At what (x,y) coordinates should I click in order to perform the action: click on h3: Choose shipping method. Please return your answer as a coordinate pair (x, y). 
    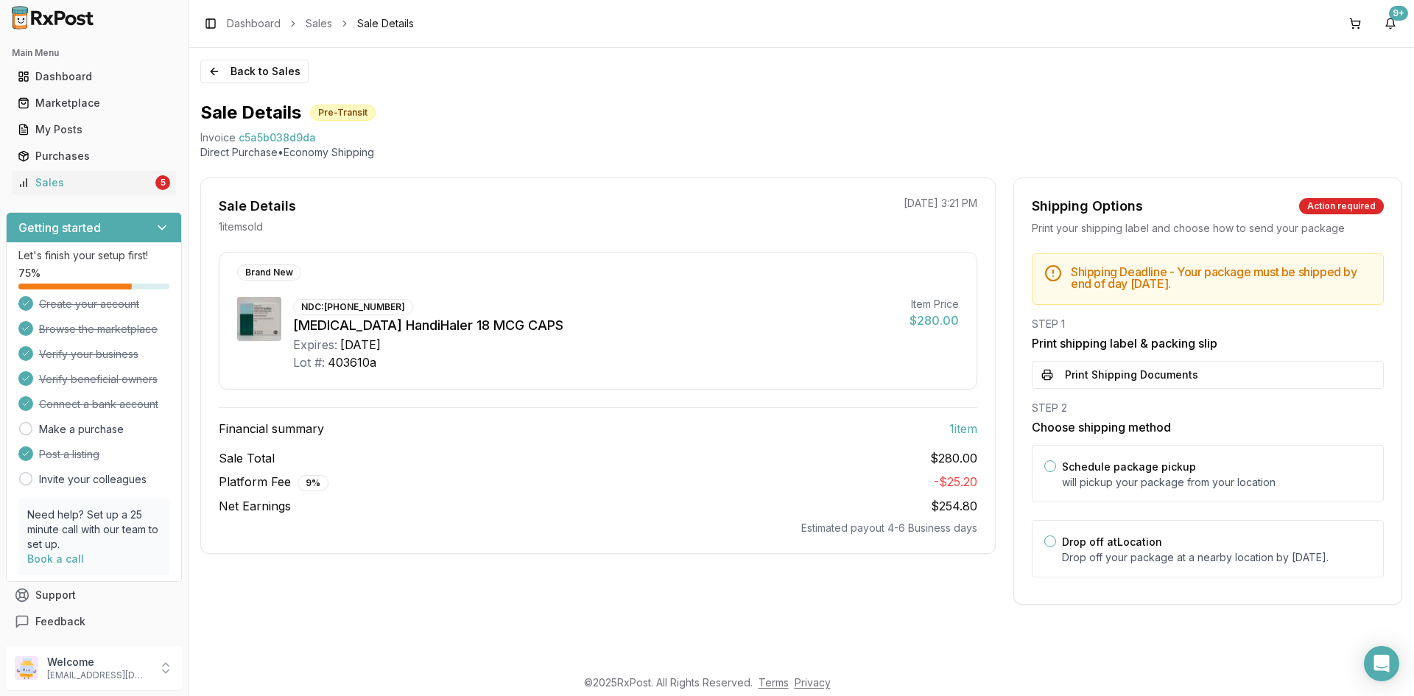
    Looking at the image, I should click on (1208, 427).